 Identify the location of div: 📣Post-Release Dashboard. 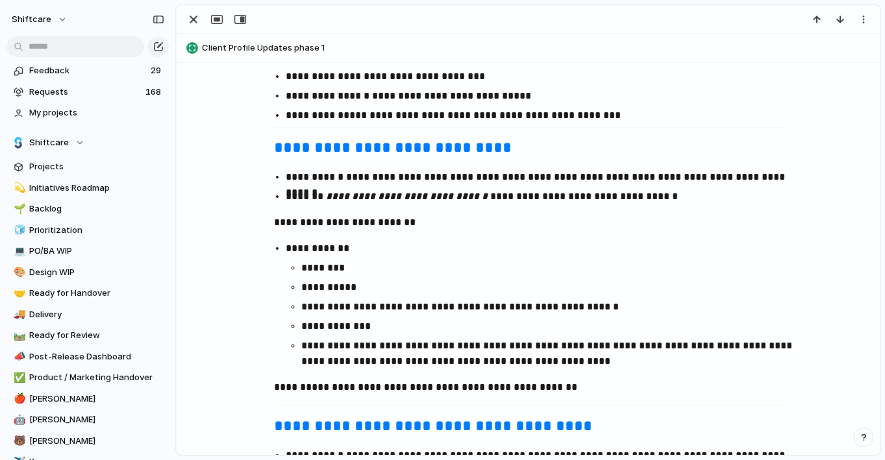
(88, 357).